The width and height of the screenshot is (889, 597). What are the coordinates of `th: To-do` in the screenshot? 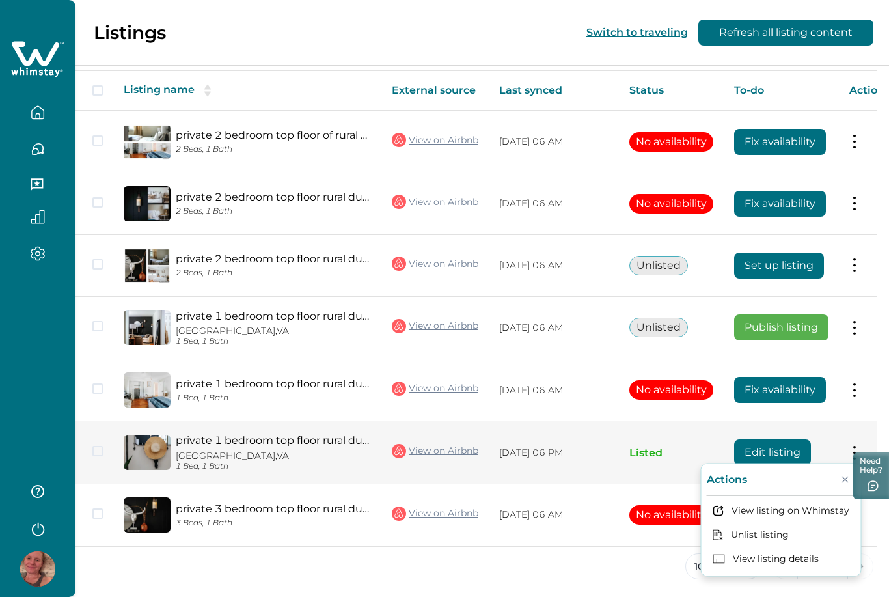 It's located at (781, 90).